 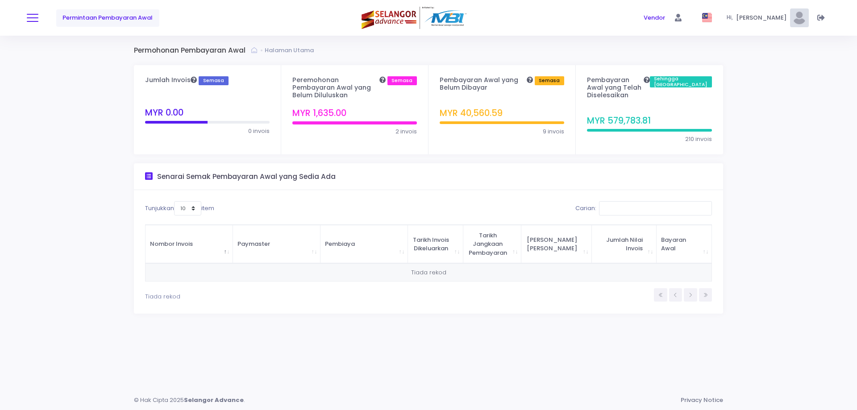 I want to click on h4: Pembayaran Awal yang Belum Dibayar, so click(x=502, y=84).